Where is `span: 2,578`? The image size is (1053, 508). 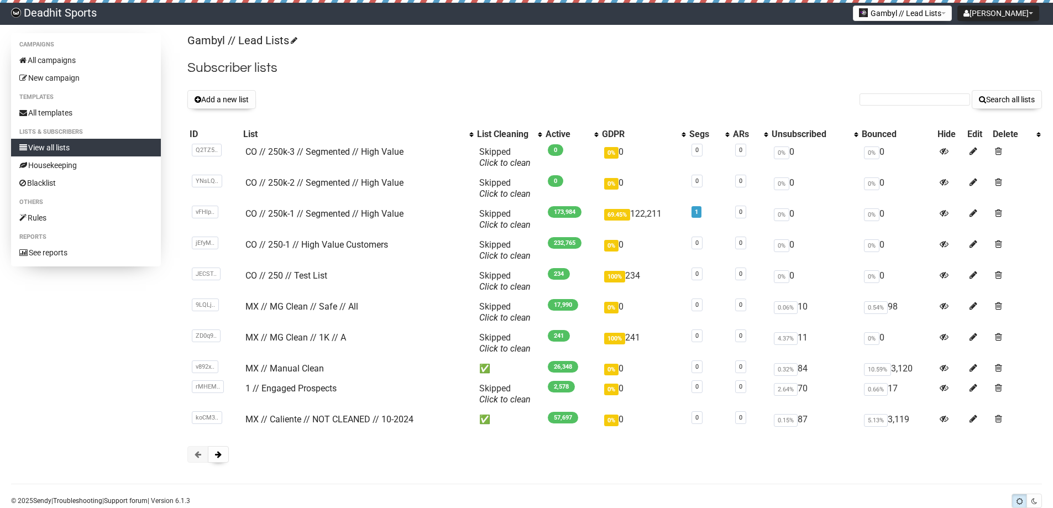
span: 2,578 is located at coordinates (561, 386).